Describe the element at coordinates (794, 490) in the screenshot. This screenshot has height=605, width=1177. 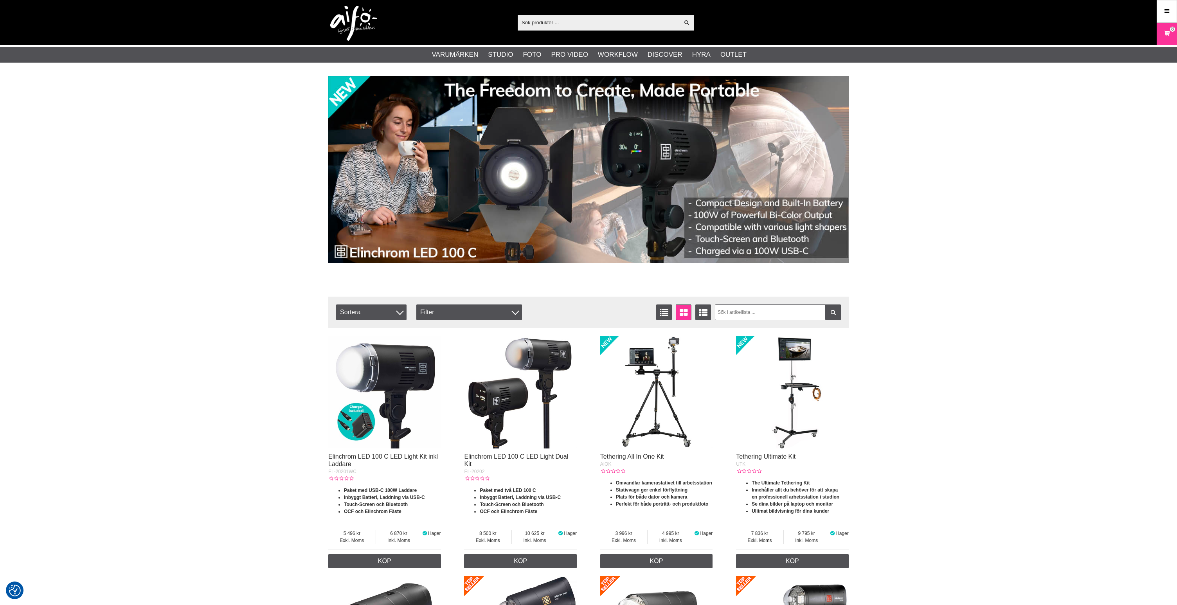
I see `strong: Innehåller allt du behöver för att skapa` at that location.